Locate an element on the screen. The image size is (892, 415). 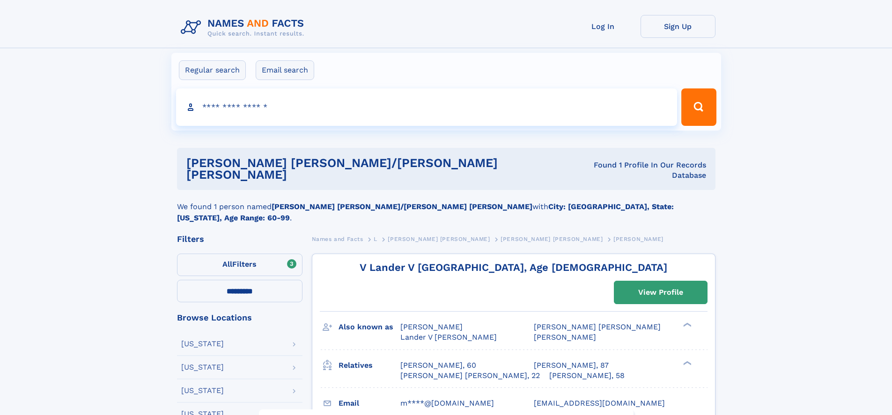
span: All is located at coordinates (227, 264).